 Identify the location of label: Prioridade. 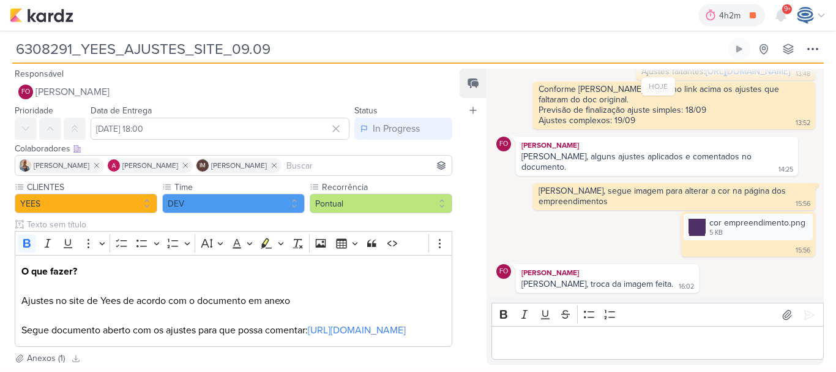
(34, 110).